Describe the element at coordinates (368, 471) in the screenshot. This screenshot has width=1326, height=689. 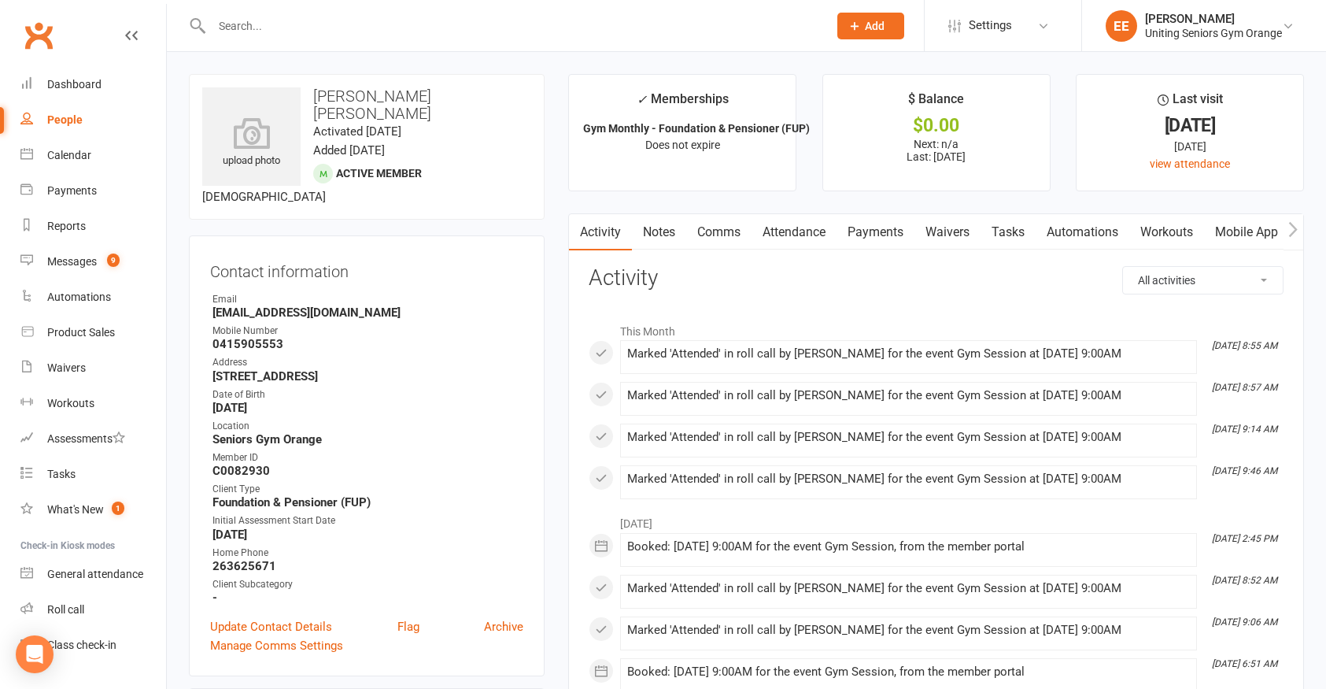
I see `strong: C0082930` at that location.